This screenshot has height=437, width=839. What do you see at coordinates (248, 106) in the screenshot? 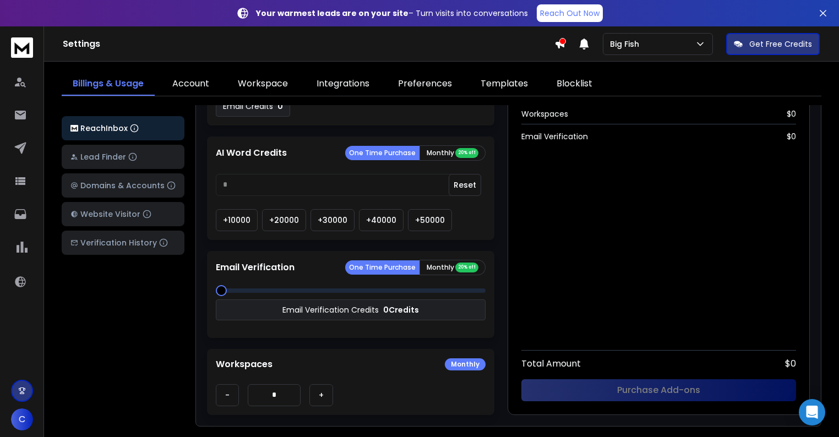
I see `p: Email Credits` at bounding box center [248, 106].